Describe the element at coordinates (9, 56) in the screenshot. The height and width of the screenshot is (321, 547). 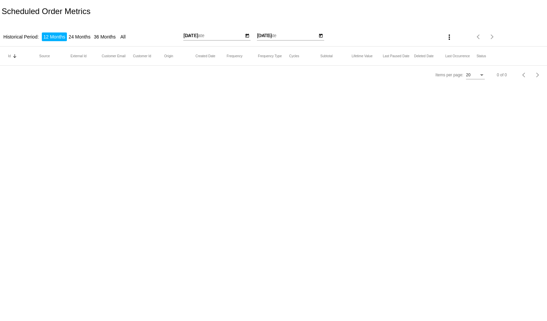
I see `button: Change sorting for Id` at that location.